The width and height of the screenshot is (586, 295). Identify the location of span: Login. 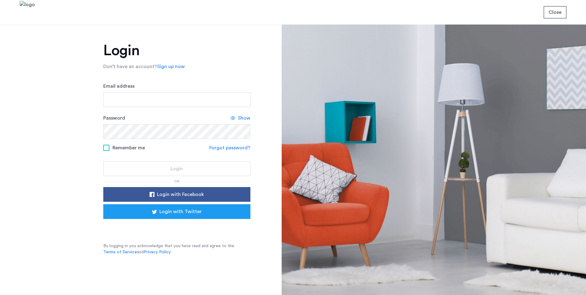
(176, 168).